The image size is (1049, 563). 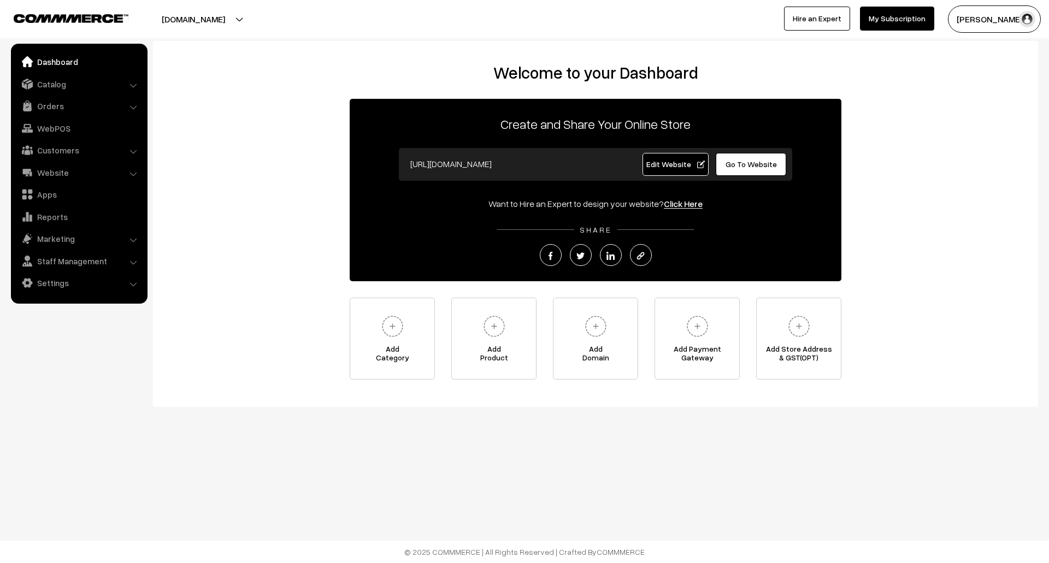 I want to click on h2: Welcome to your Dashboard, so click(x=596, y=73).